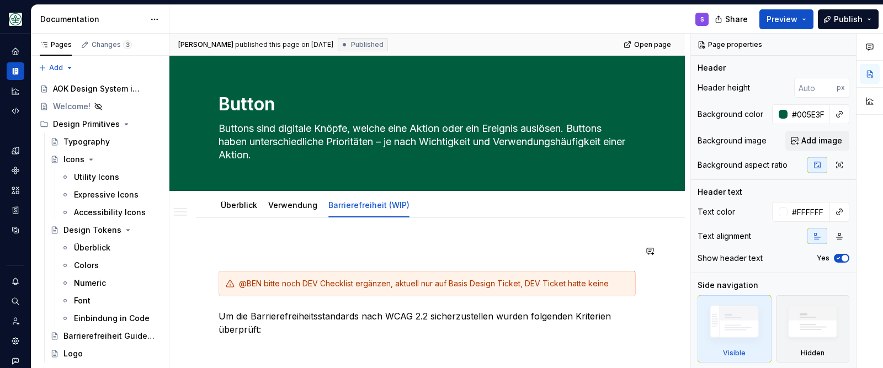  I want to click on a: Einbindung in Code, so click(110, 319).